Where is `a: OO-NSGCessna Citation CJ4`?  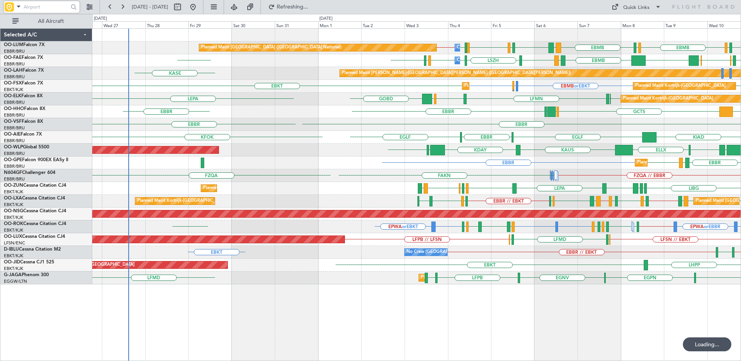 a: OO-NSGCessna Citation CJ4 is located at coordinates (35, 211).